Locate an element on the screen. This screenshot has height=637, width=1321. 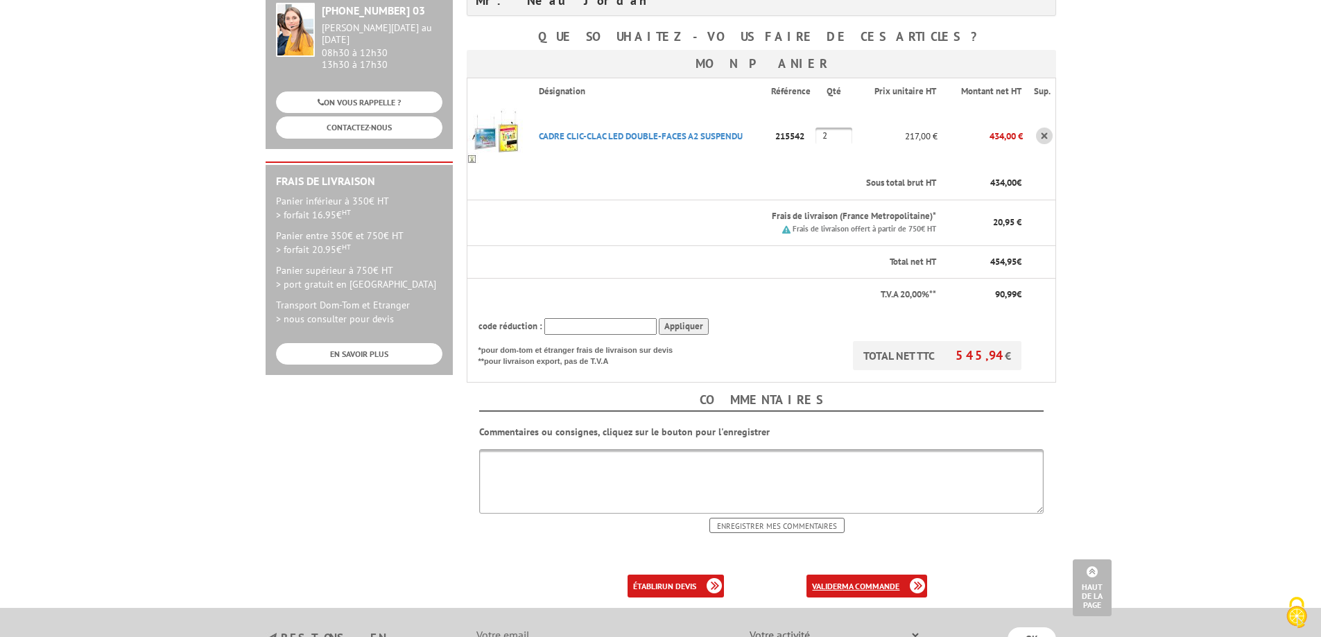
th: Sous total brut HT is located at coordinates (732, 183).